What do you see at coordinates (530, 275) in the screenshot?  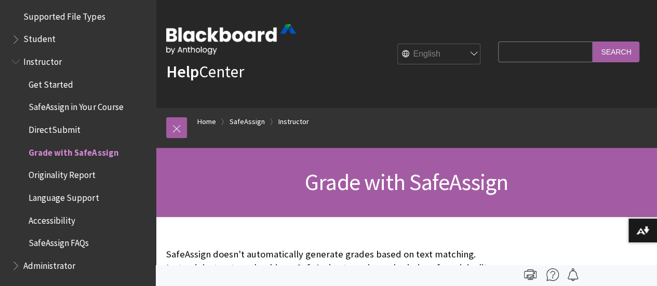 I see `img: Print` at bounding box center [530, 275].